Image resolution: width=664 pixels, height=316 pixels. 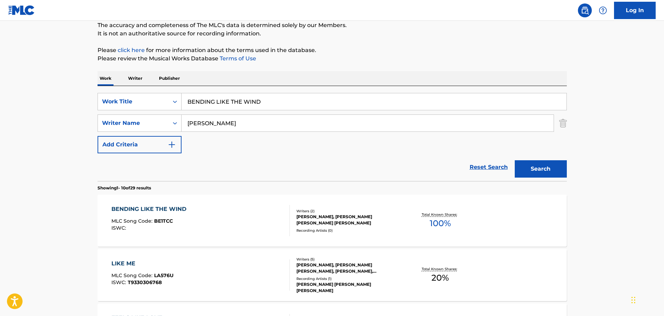 I want to click on span: LA576U, so click(x=164, y=276).